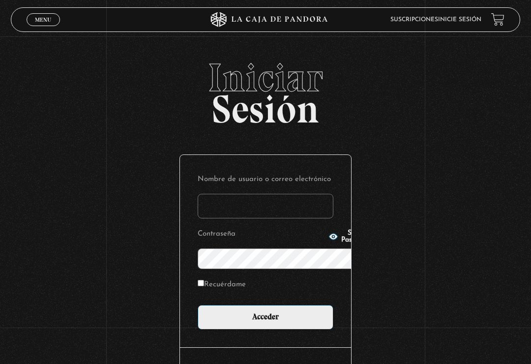 This screenshot has width=531, height=364. I want to click on span: Cerrar, so click(43, 29).